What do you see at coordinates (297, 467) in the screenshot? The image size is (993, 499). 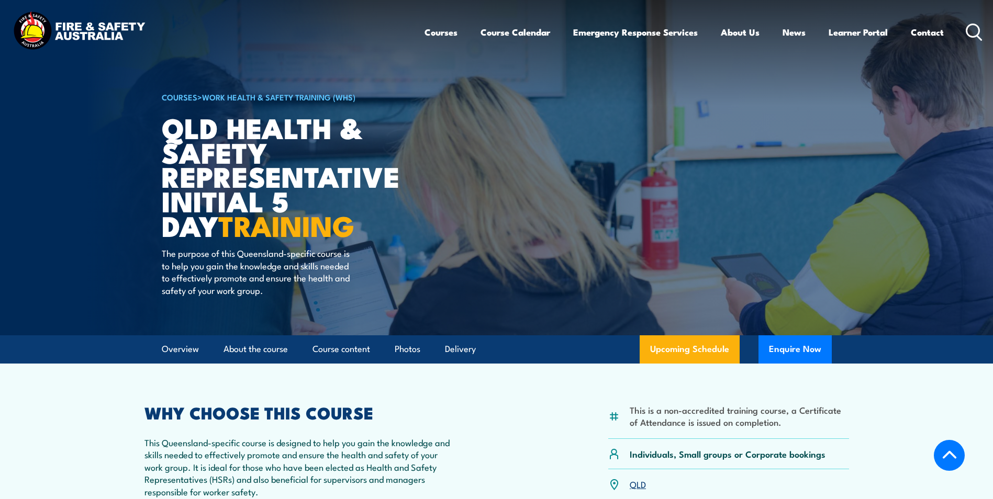 I see `p: This Queensland-specific course is designed to help you gain the knowledge and skills needed to e...` at bounding box center [297, 467].